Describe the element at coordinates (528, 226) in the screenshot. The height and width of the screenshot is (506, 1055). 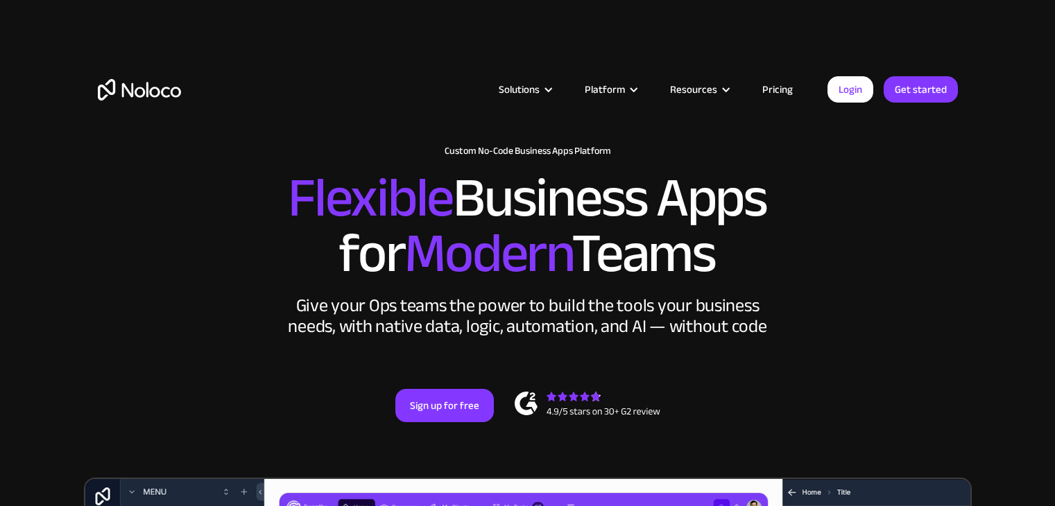
I see `h2: Business Apps for Teams` at that location.